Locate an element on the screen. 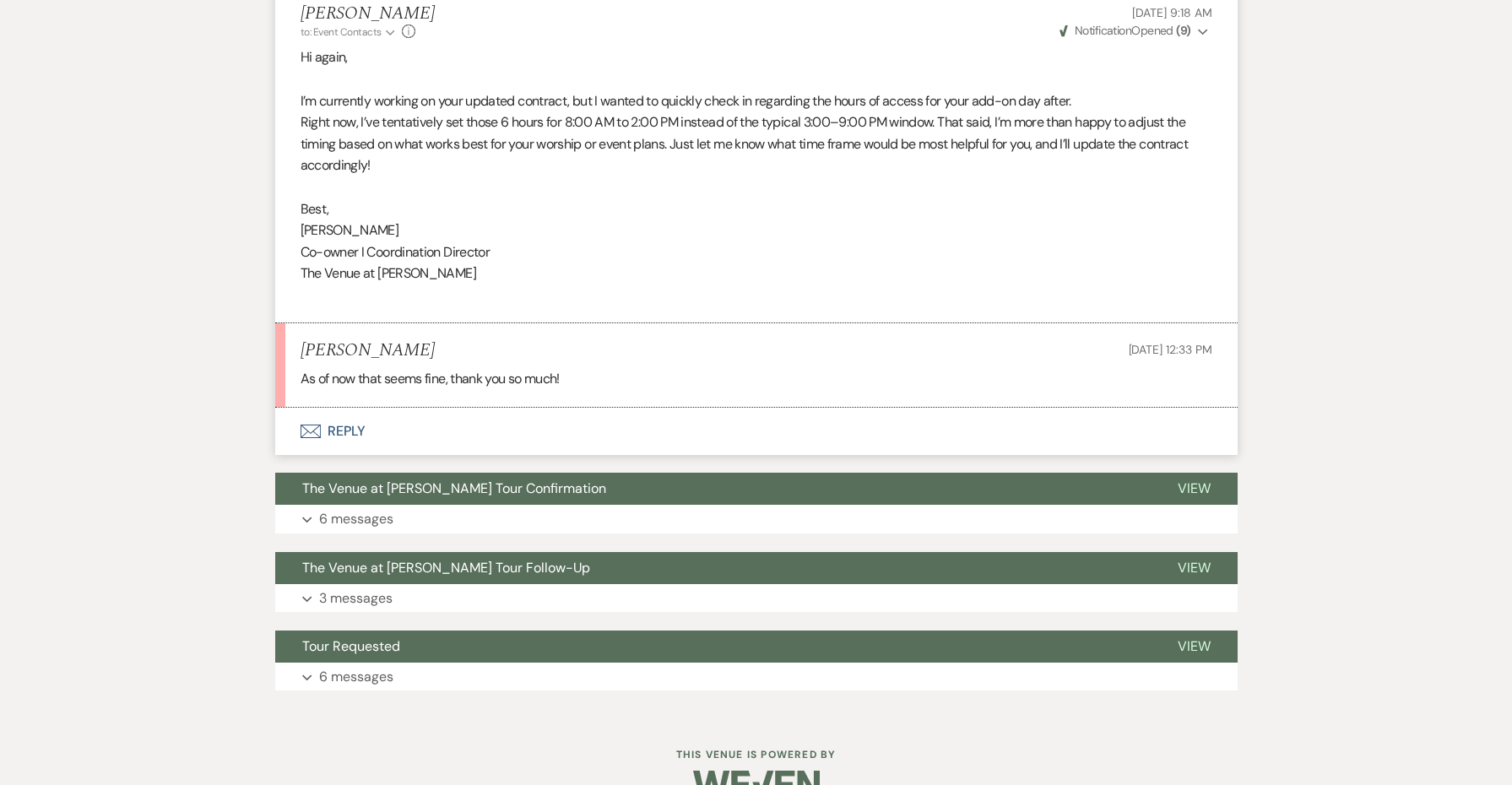 The height and width of the screenshot is (785, 1512). span: Notification is located at coordinates (1103, 31).